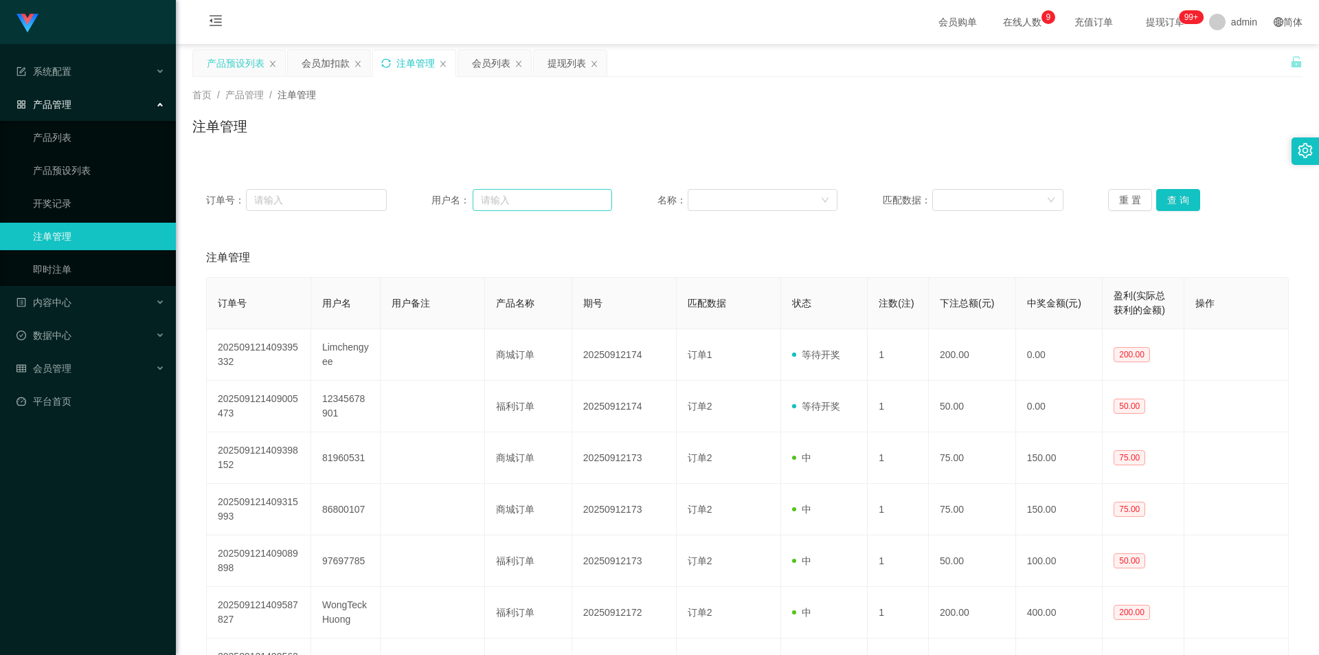 This screenshot has width=1319, height=655. I want to click on td: 400.00, so click(1060, 612).